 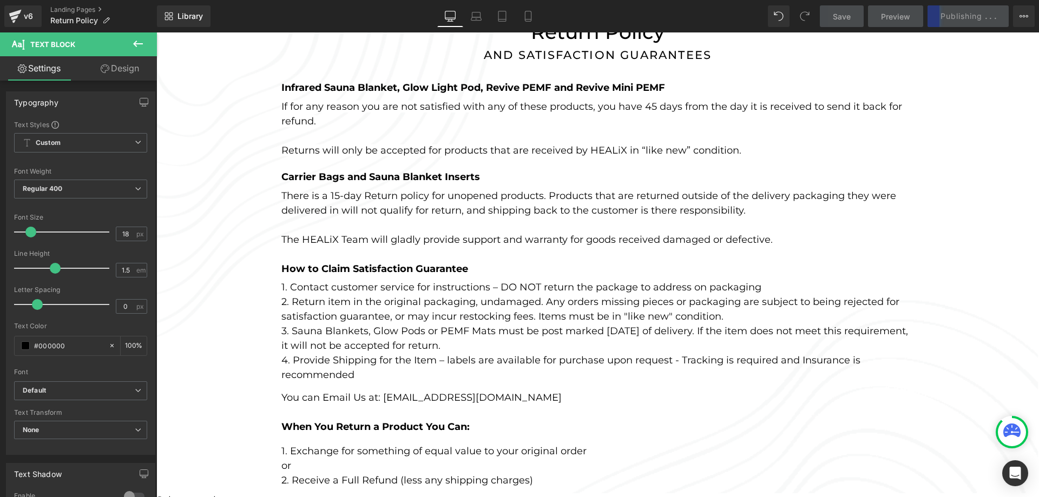 What do you see at coordinates (842, 16) in the screenshot?
I see `span: Save` at bounding box center [842, 16].